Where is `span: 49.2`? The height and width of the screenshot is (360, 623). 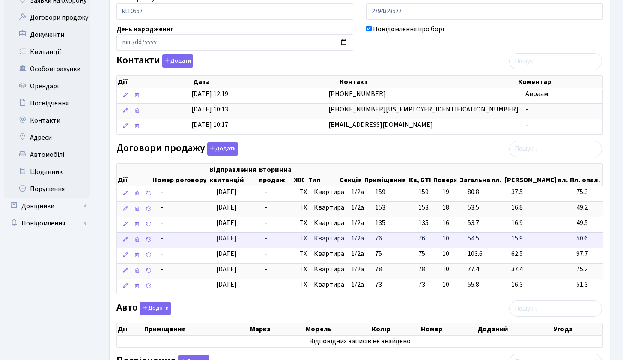
span: 49.2 is located at coordinates (589, 207).